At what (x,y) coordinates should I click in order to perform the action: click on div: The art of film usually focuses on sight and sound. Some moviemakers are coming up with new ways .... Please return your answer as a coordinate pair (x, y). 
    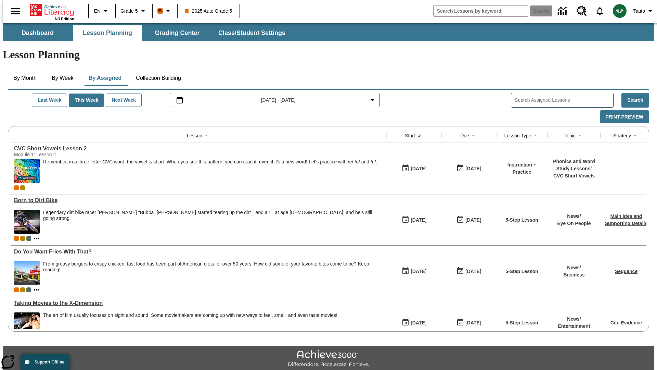
    Looking at the image, I should click on (190, 324).